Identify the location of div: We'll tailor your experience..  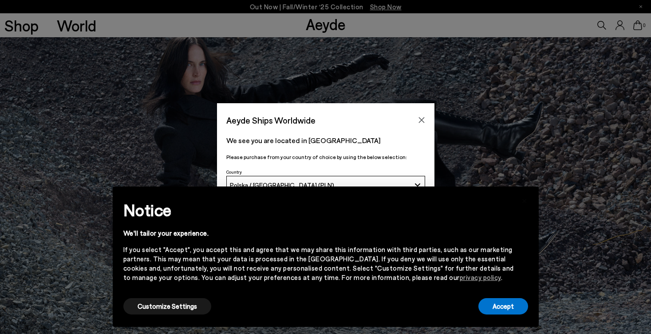
(318, 233).